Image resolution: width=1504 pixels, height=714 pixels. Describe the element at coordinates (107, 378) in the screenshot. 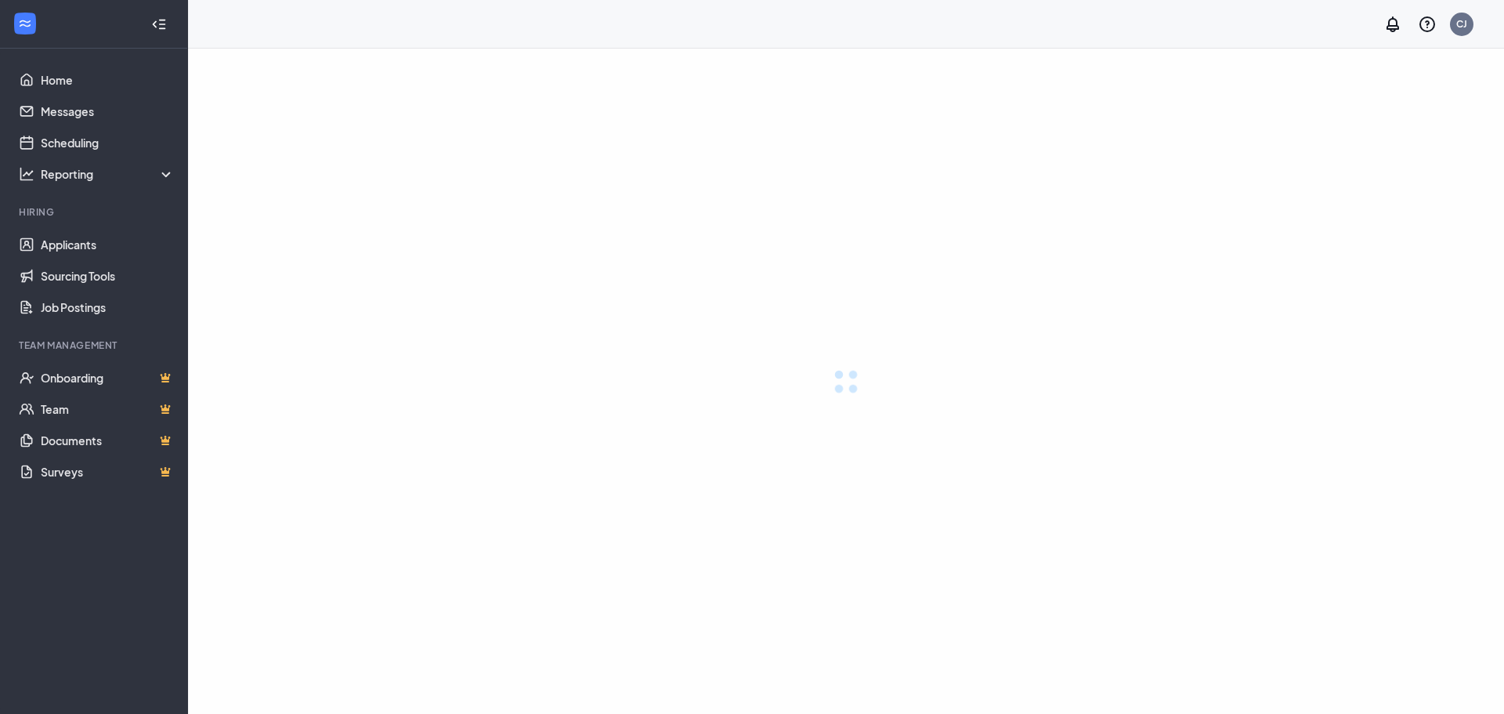

I see `a: OnboardingCrown` at that location.